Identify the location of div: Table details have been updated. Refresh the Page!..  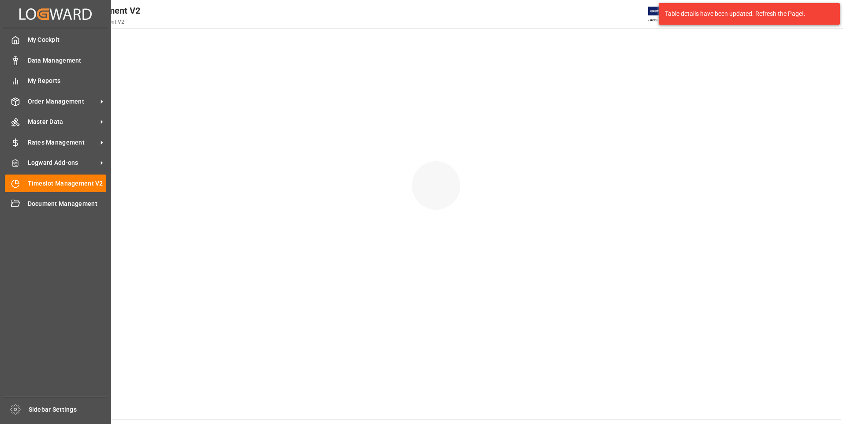
(746, 14).